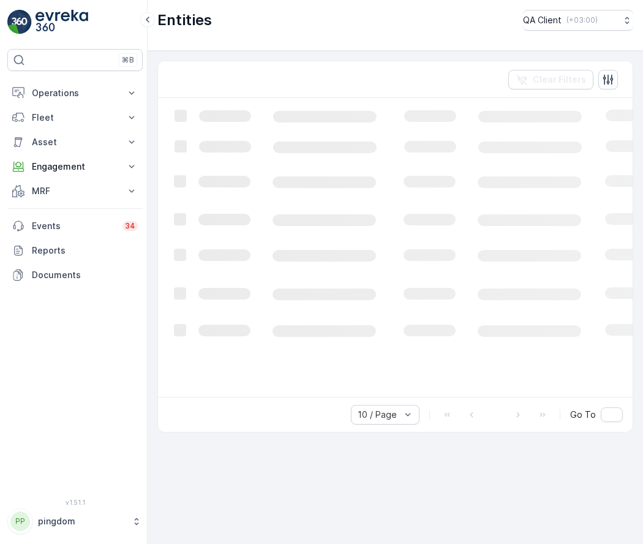 The width and height of the screenshot is (643, 544). I want to click on a: Reports, so click(75, 250).